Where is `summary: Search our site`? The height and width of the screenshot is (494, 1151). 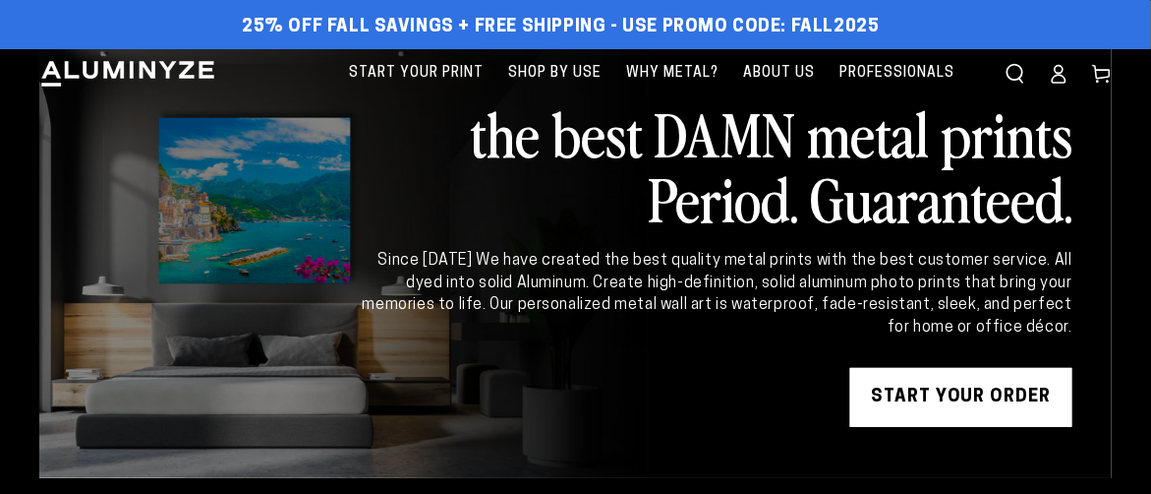 summary: Search our site is located at coordinates (1016, 74).